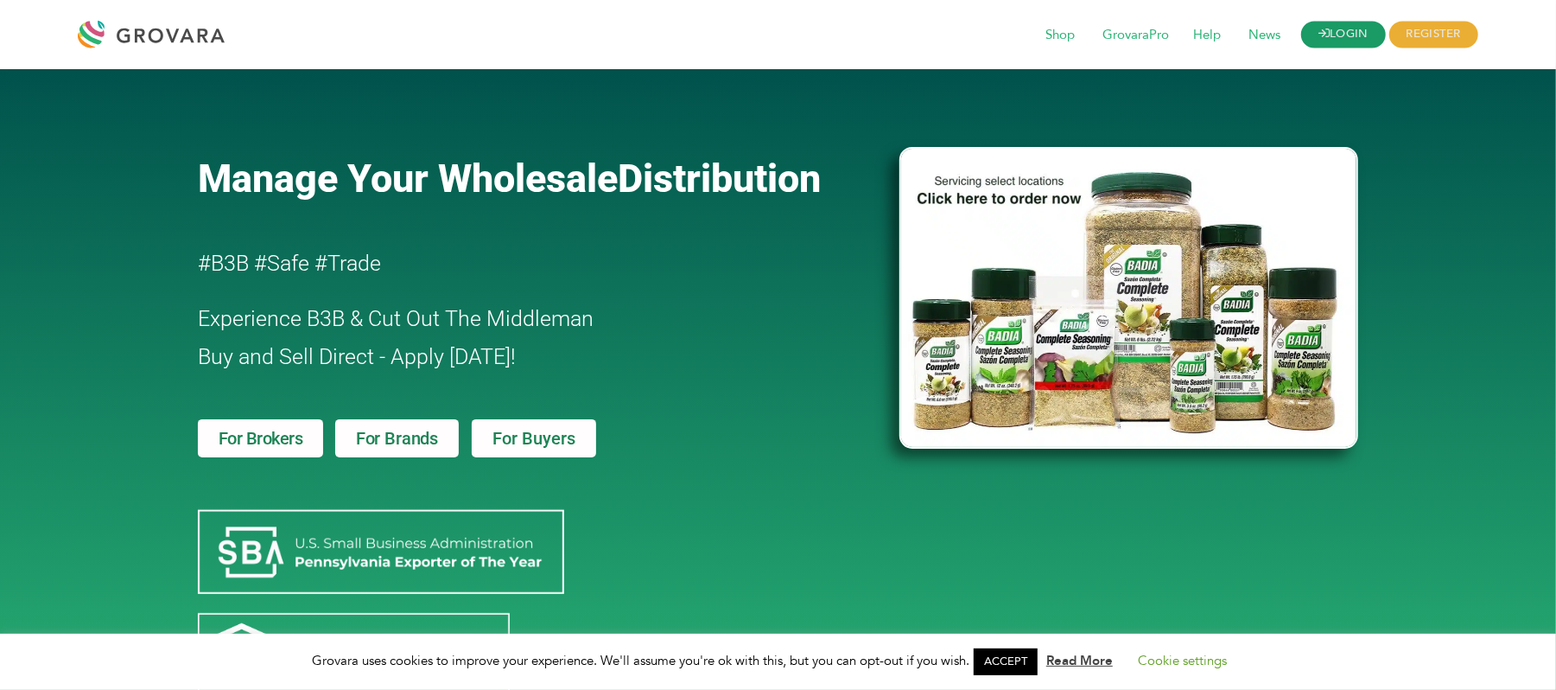 Image resolution: width=1556 pixels, height=690 pixels. I want to click on a: For Brands, so click(397, 438).